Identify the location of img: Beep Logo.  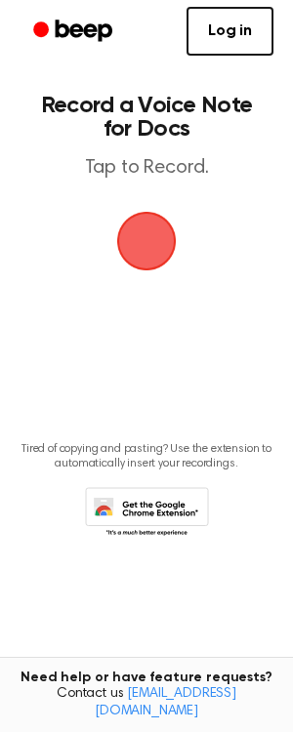
(146, 241).